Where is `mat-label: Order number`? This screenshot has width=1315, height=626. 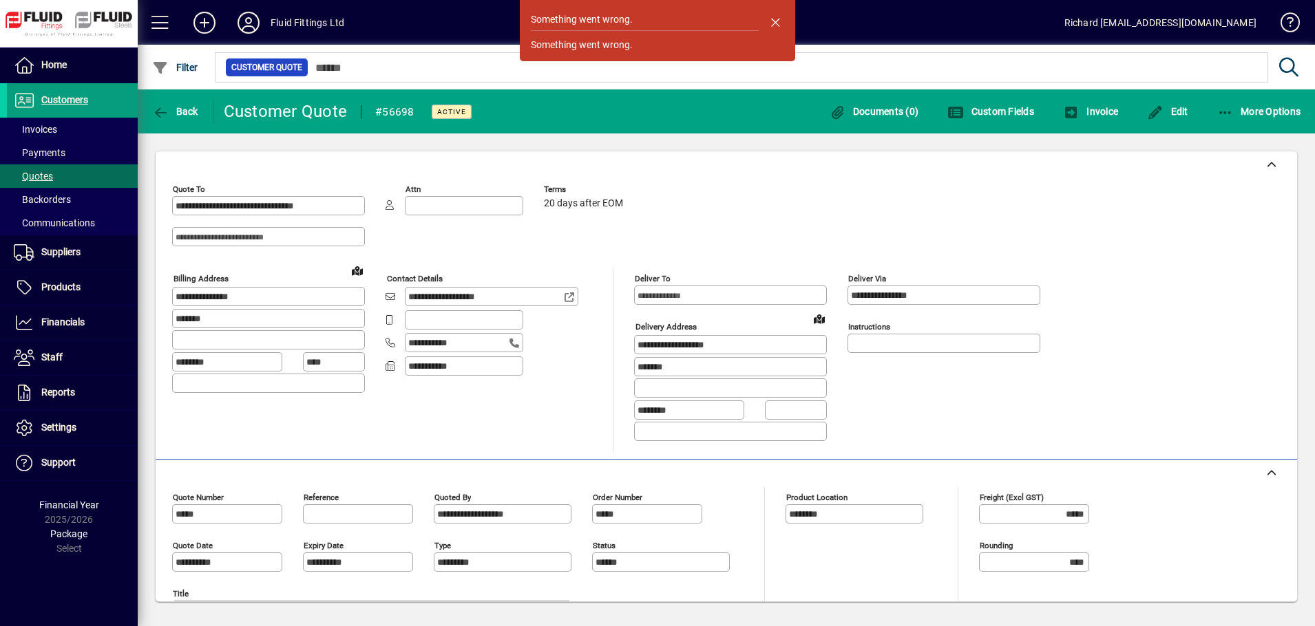 mat-label: Order number is located at coordinates (617, 497).